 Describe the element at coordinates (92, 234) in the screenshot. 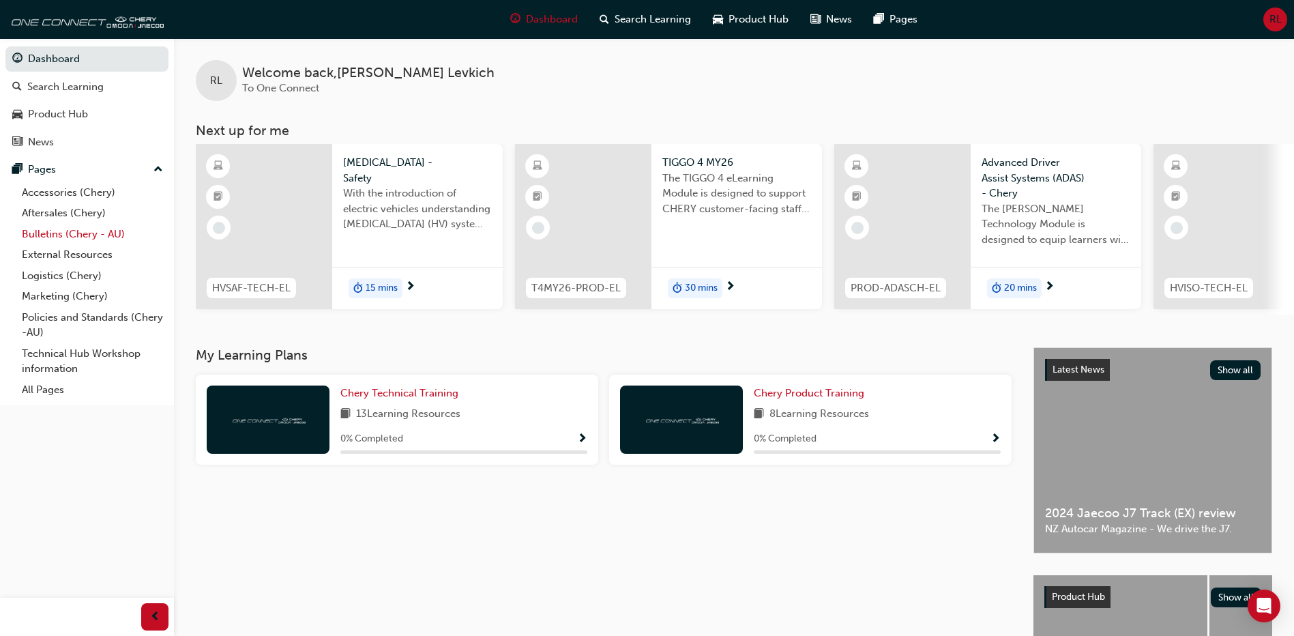

I see `a: Bulletins (Chery - AU)` at that location.